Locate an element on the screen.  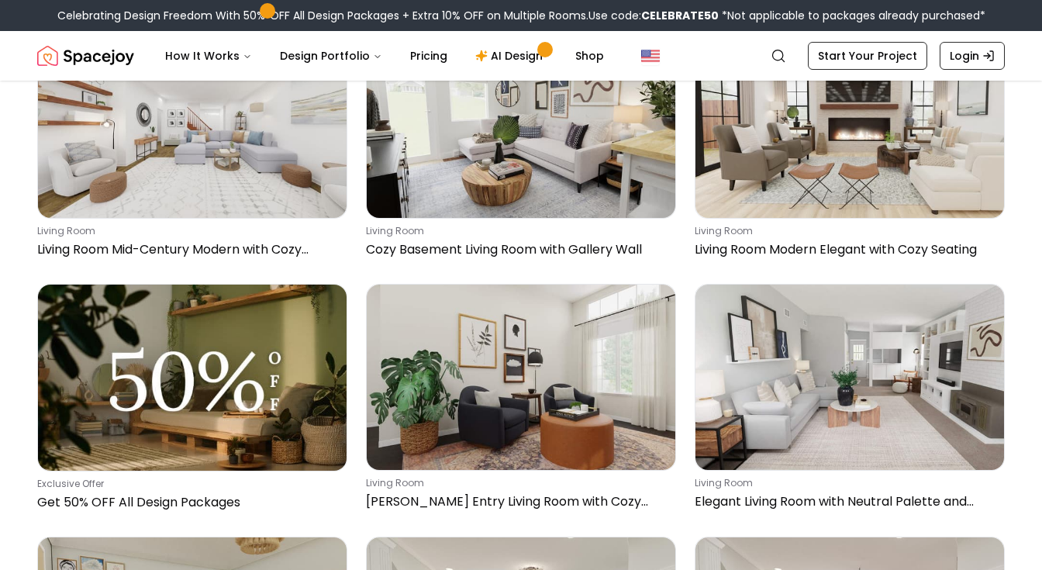
a: AI Design is located at coordinates (511, 56).